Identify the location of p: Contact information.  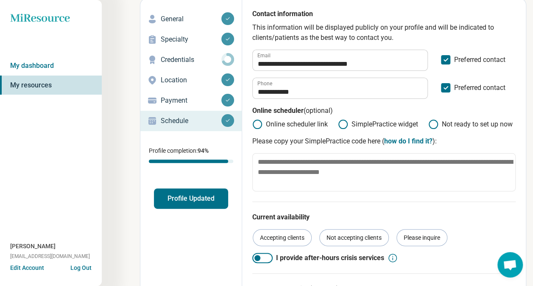
(384, 16).